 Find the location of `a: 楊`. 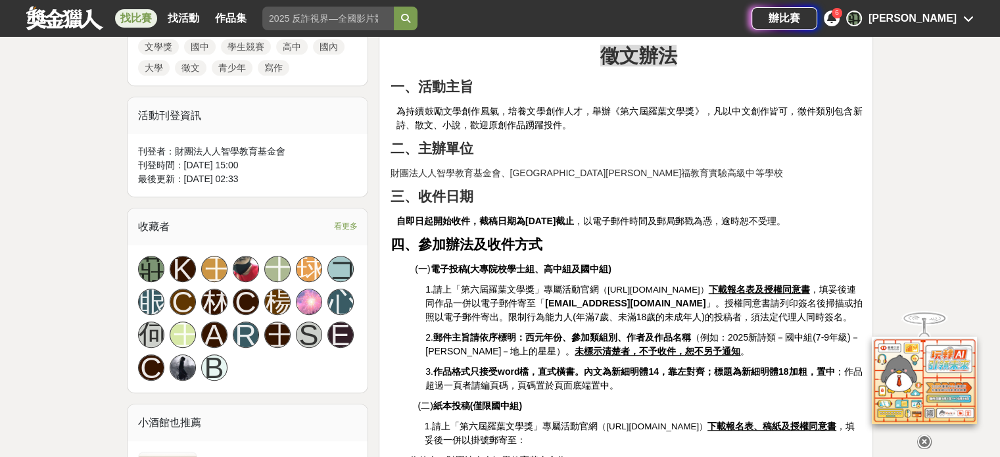

a: 楊 is located at coordinates (278, 302).